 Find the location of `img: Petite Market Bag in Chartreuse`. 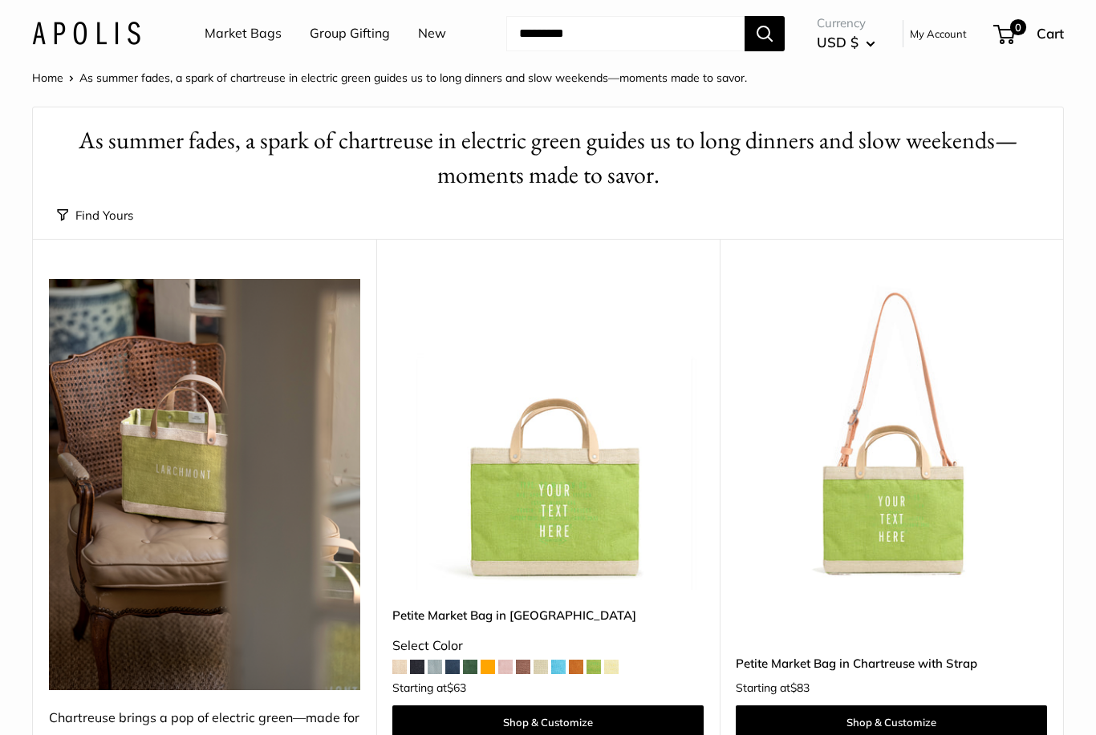

img: Petite Market Bag in Chartreuse is located at coordinates (548, 435).